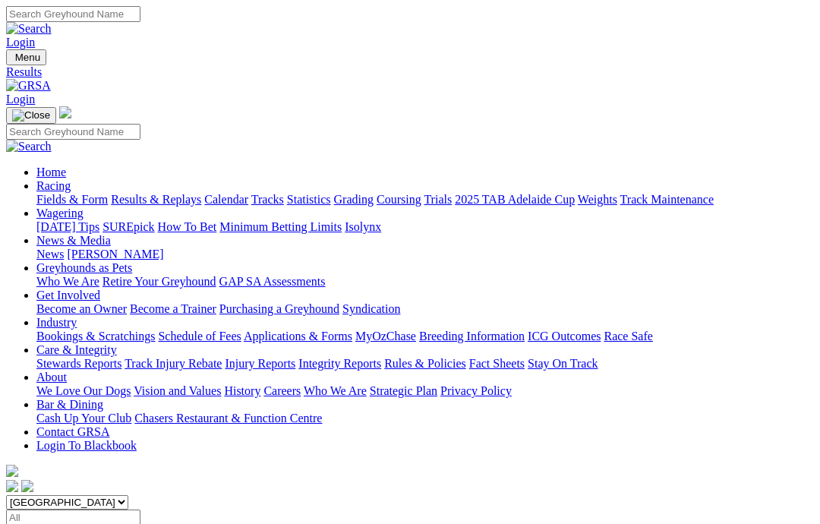 The image size is (820, 524). I want to click on a: Racing, so click(53, 185).